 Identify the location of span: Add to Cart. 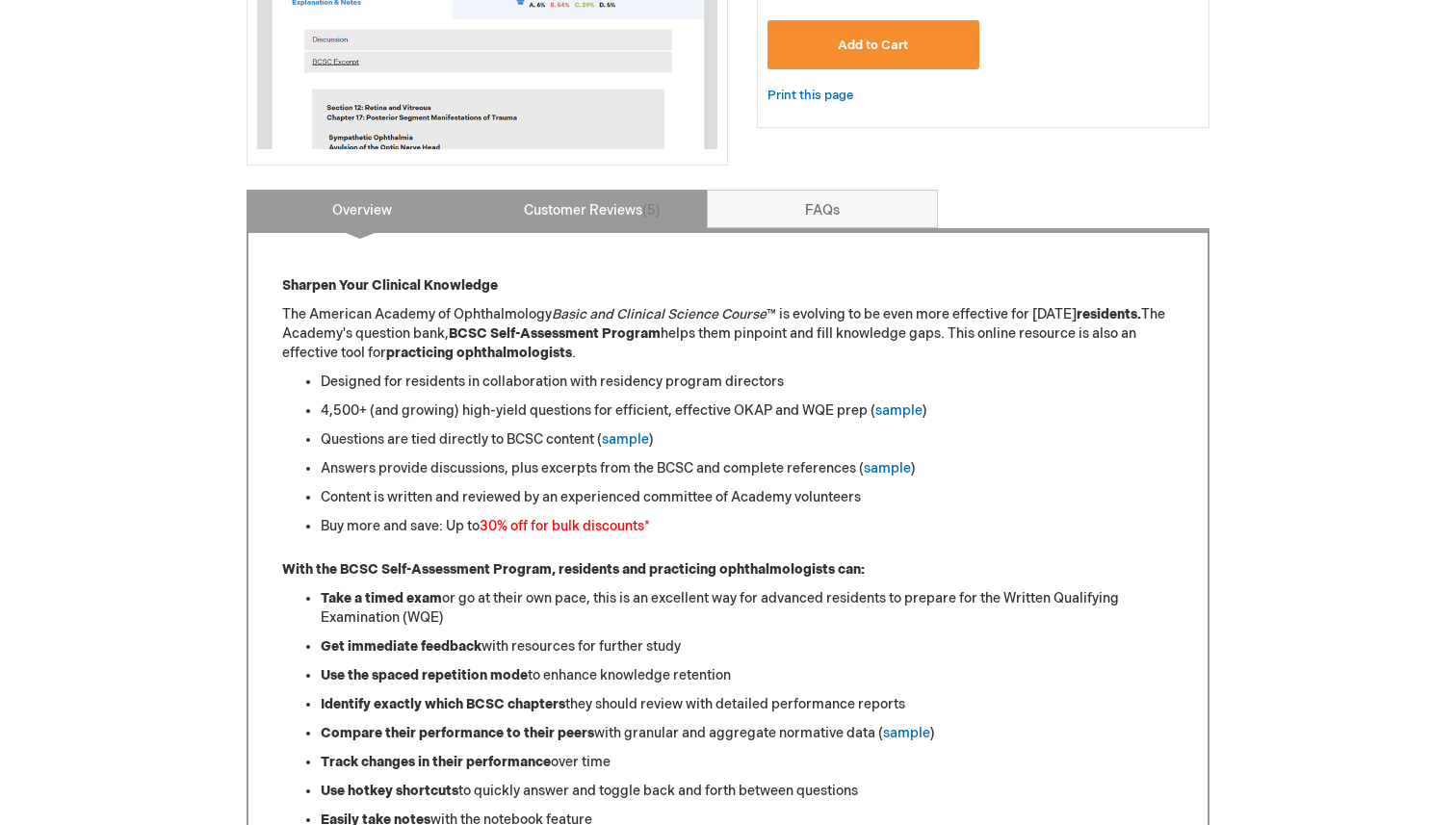
(872, 45).